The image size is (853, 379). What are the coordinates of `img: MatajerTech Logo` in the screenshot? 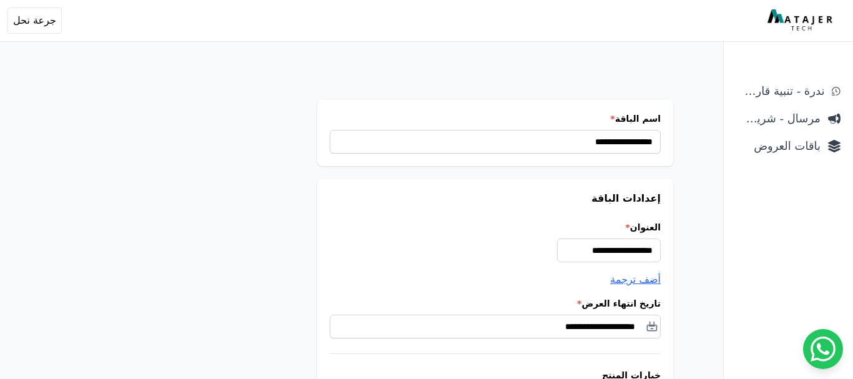 It's located at (802, 21).